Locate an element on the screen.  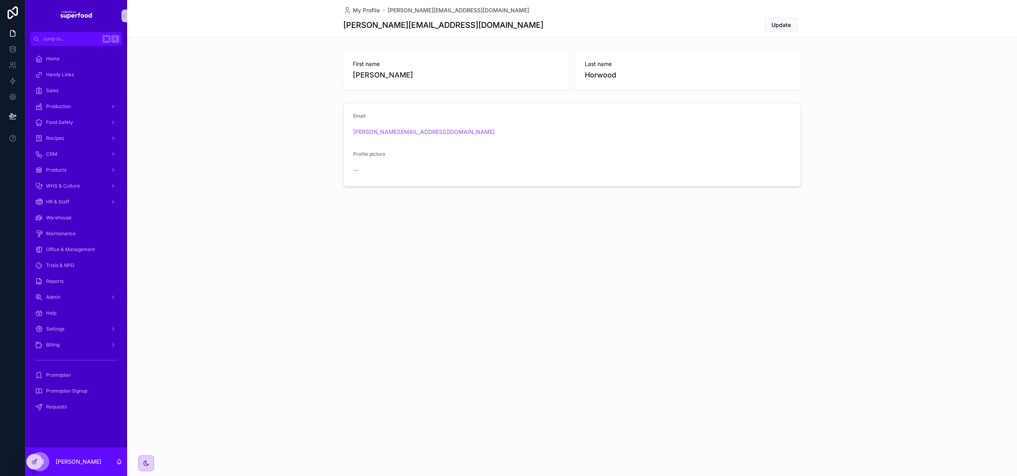
span: First name is located at coordinates (456, 64).